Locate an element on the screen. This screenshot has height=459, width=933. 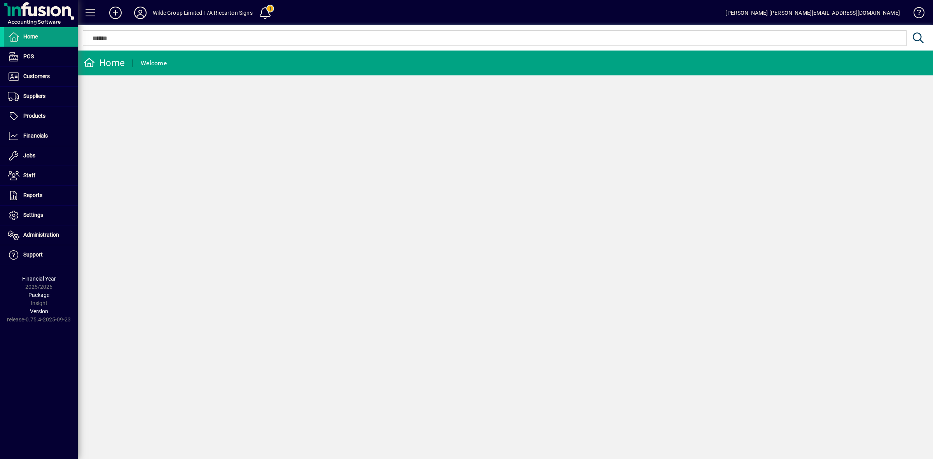
a: Jobs is located at coordinates (41, 156).